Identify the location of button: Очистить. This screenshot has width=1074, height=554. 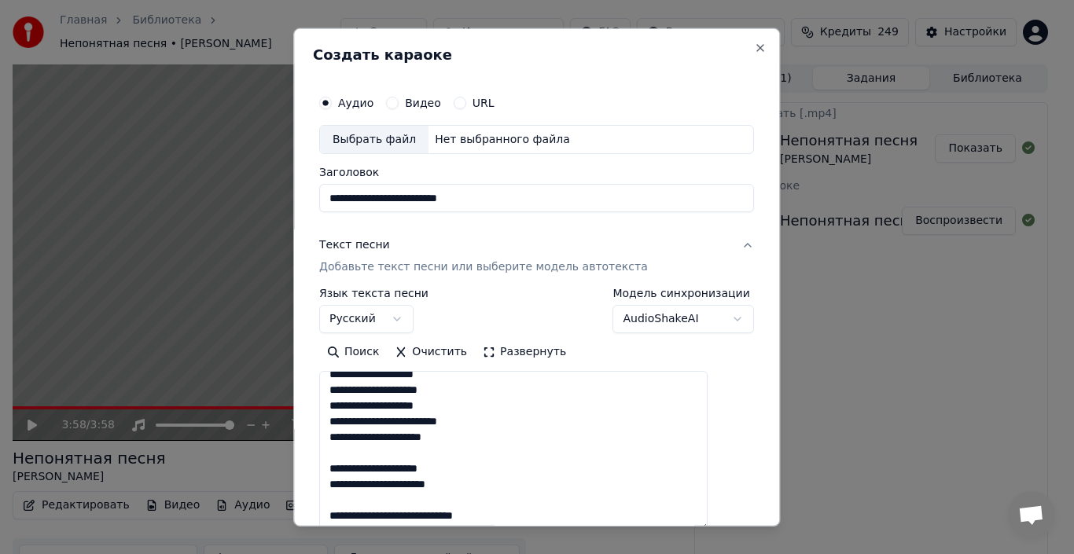
(432, 352).